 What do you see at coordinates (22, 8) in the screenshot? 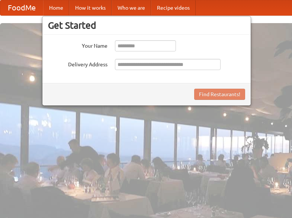
I see `a: FoodMe` at bounding box center [22, 8].